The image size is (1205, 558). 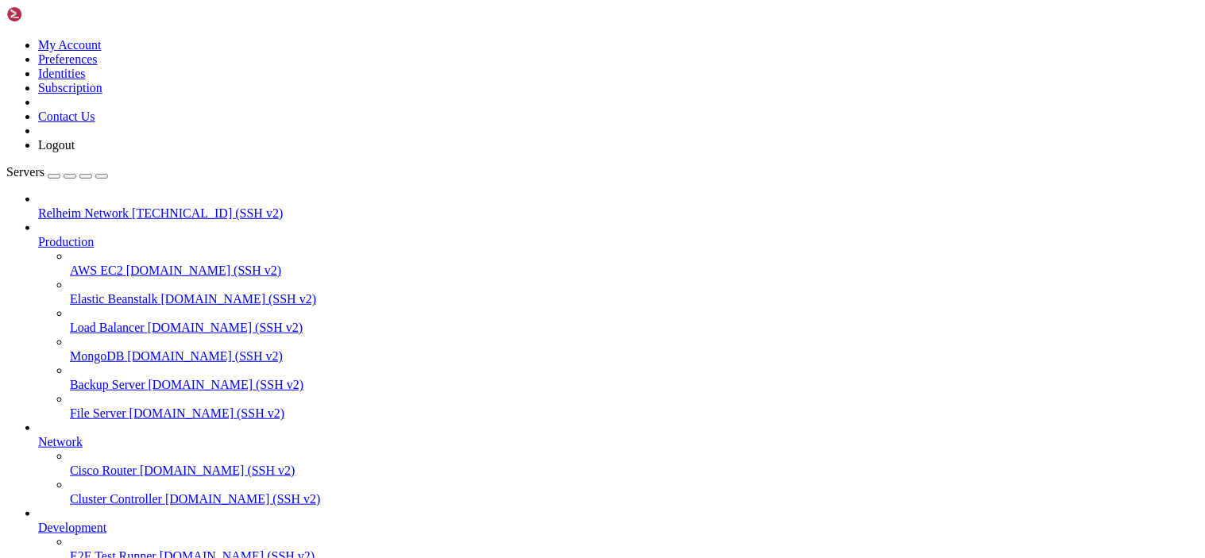 What do you see at coordinates (70, 87) in the screenshot?
I see `a: Subscription` at bounding box center [70, 87].